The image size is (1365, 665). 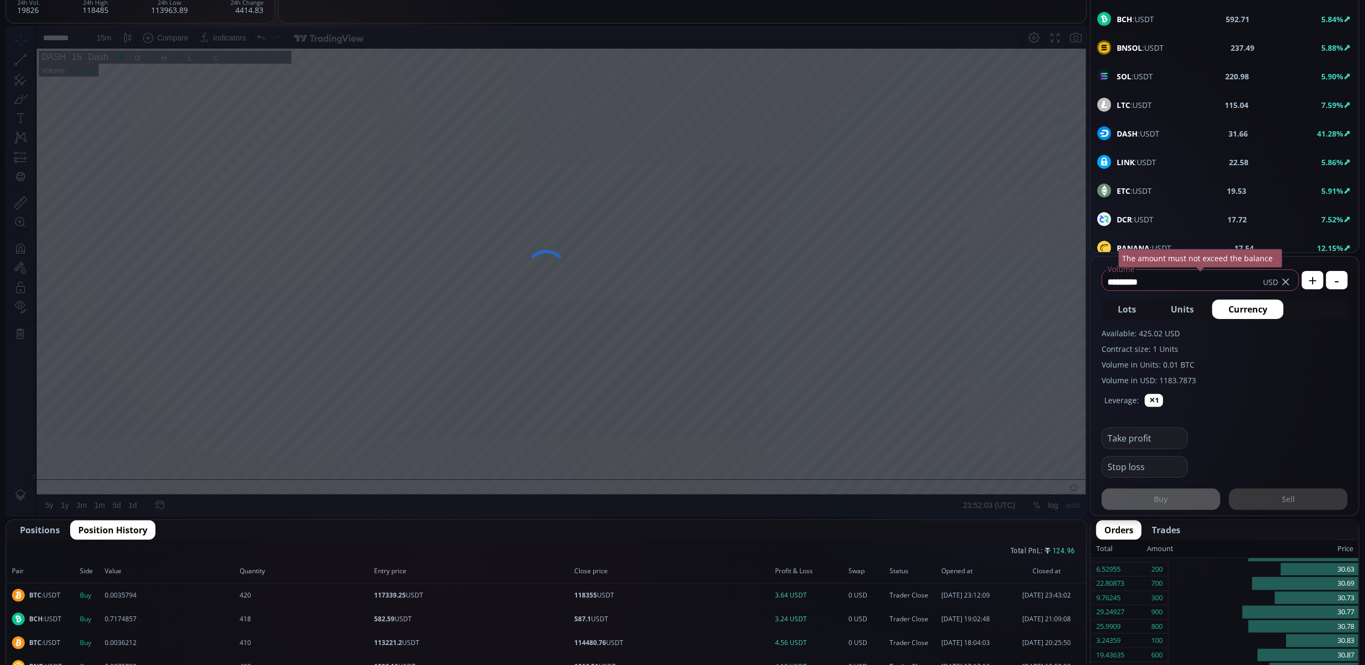 What do you see at coordinates (1124, 105) in the screenshot?
I see `b: LTC` at bounding box center [1124, 105].